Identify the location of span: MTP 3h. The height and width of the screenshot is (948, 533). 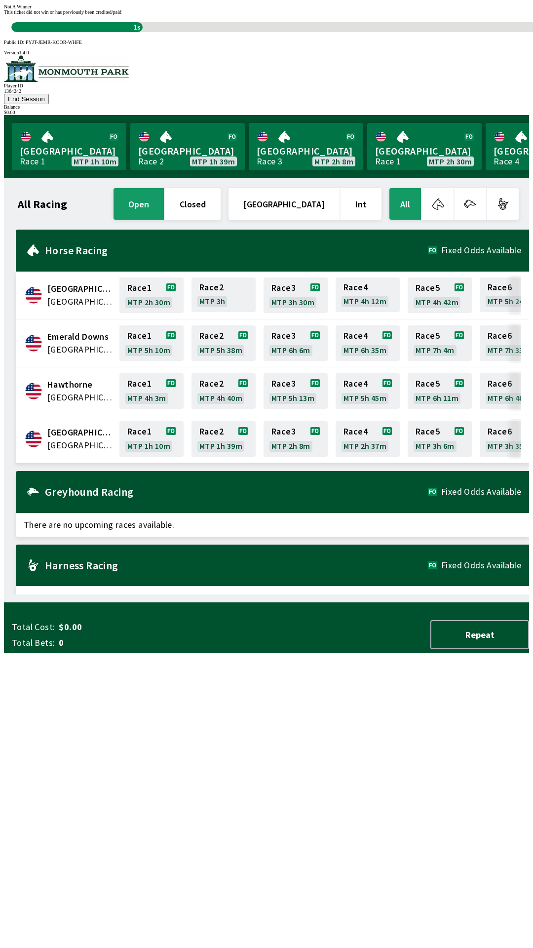
(212, 301).